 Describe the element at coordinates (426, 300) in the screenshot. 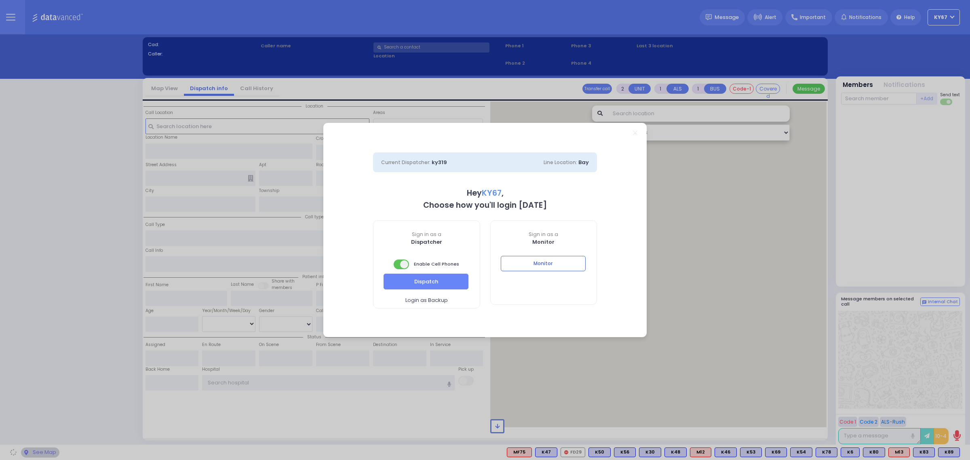

I see `span: Login as Backup` at that location.